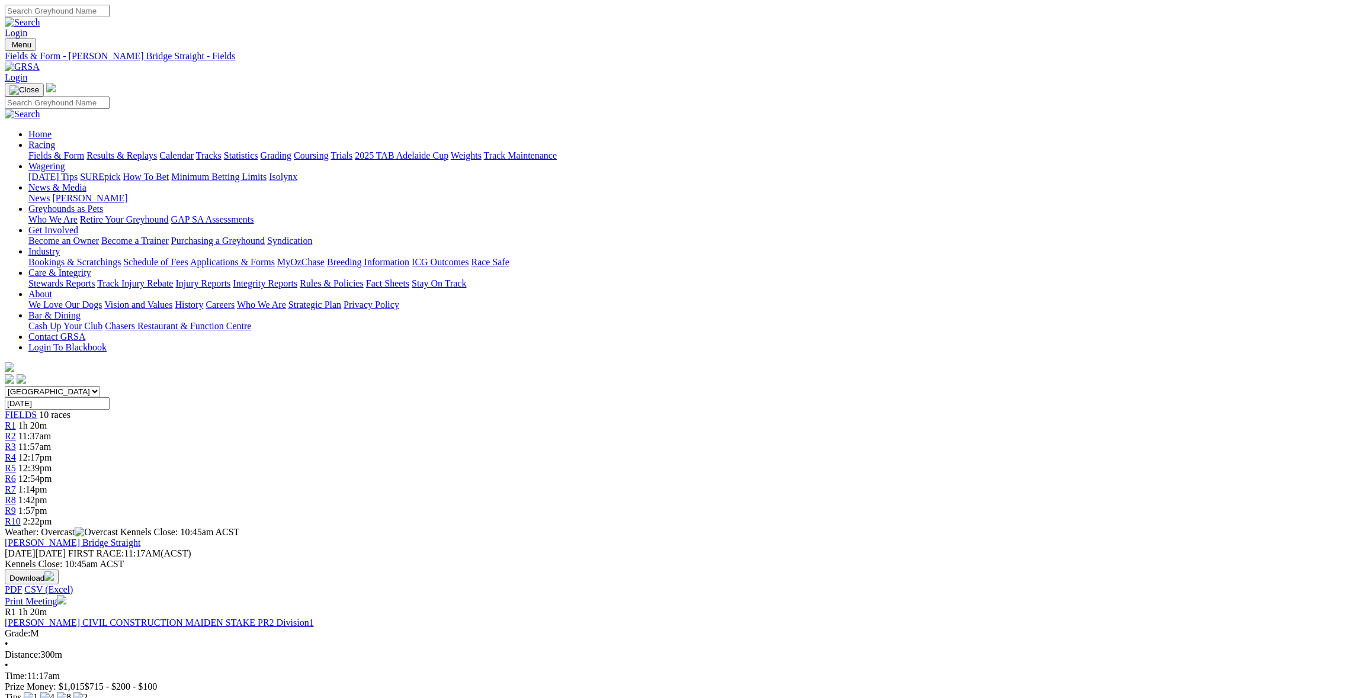 This screenshot has height=698, width=1370. I want to click on span: Distance:, so click(23, 654).